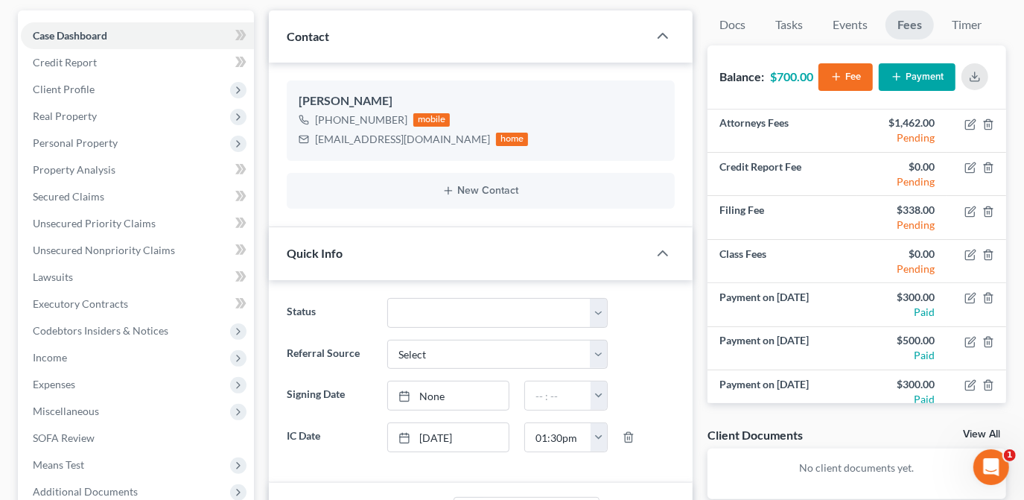  What do you see at coordinates (94, 223) in the screenshot?
I see `span: Unsecured Priority Claims` at bounding box center [94, 223].